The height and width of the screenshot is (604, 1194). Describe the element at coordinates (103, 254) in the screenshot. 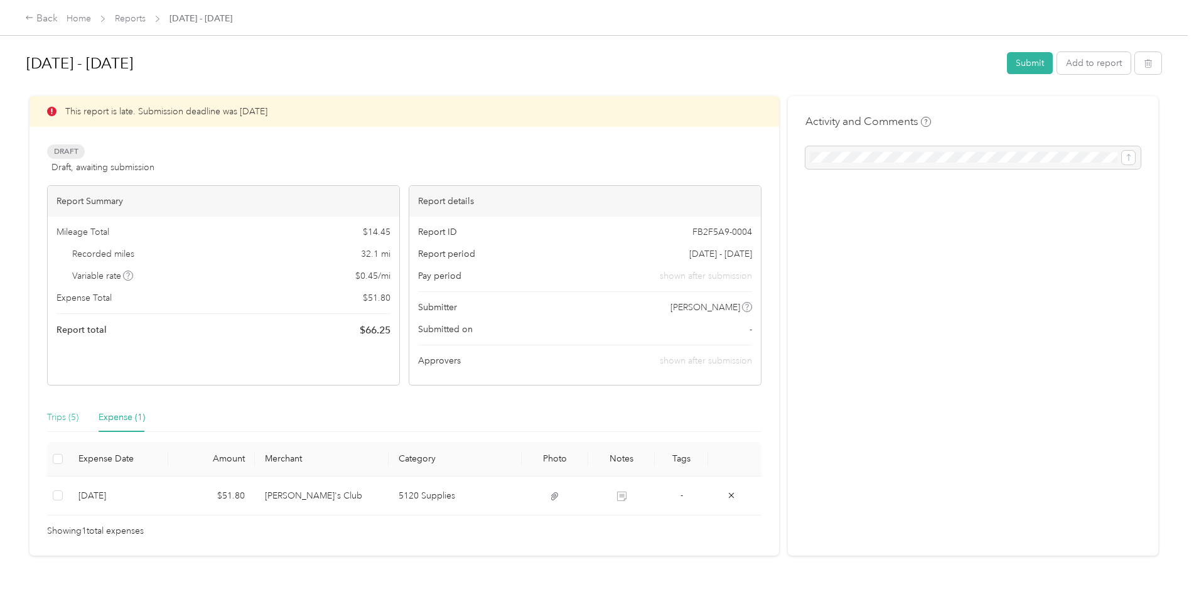

I see `span: Recorded miles` at that location.